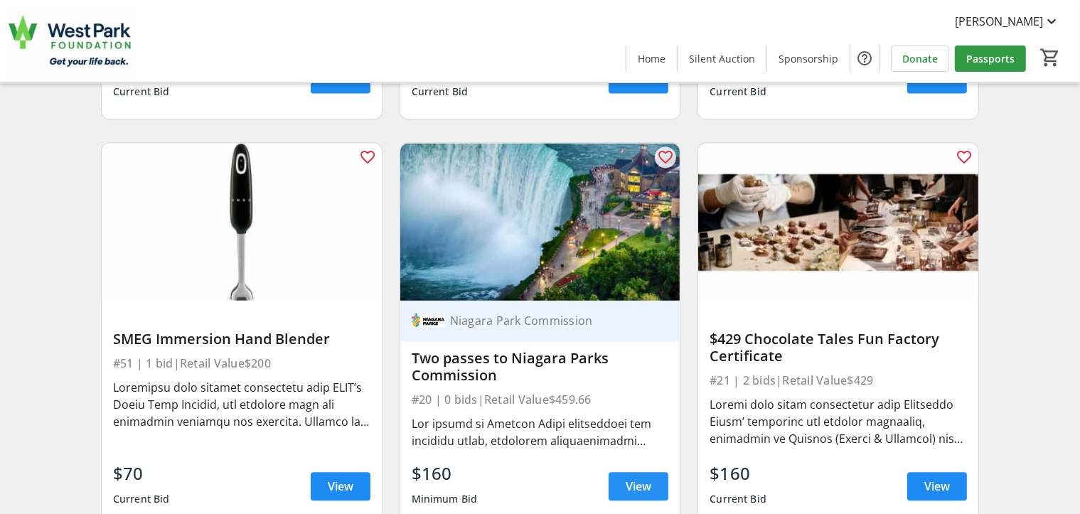 The image size is (1080, 514). What do you see at coordinates (540, 400) in the screenshot?
I see `div: #20 | 0 bids | Retail Value $459.66` at bounding box center [540, 400].